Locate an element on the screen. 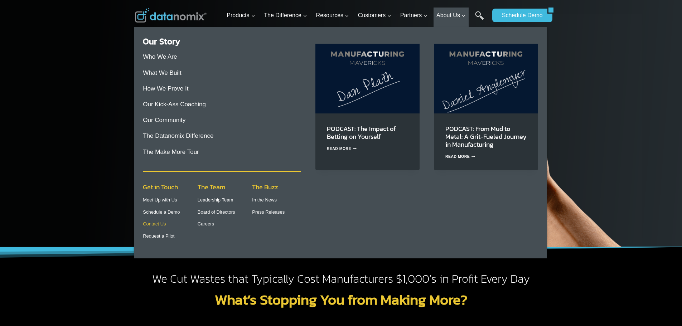 The image size is (682, 326). a: Careers is located at coordinates (206, 224).